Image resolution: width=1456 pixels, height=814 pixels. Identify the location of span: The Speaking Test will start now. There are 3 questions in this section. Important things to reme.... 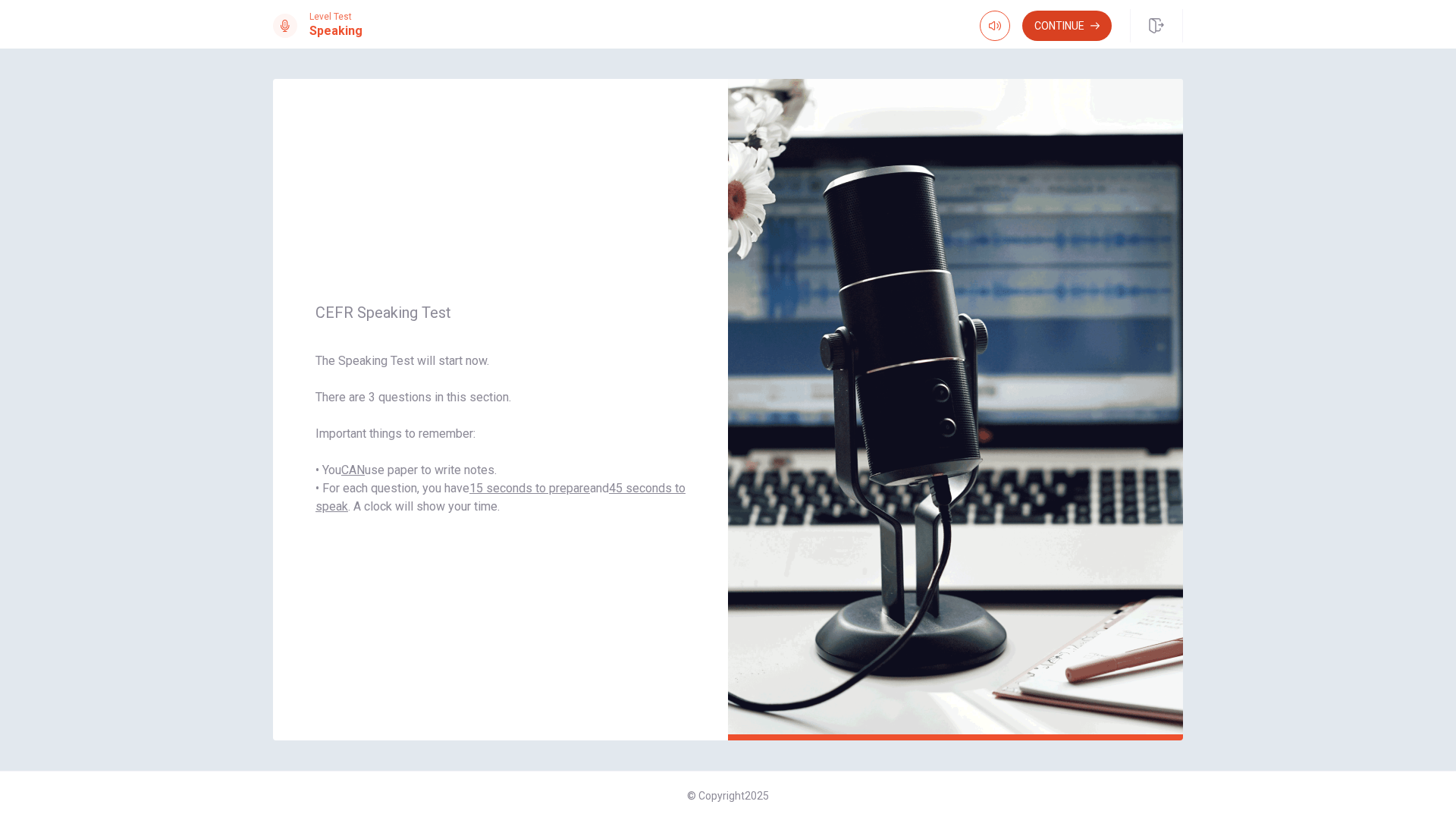
(501, 434).